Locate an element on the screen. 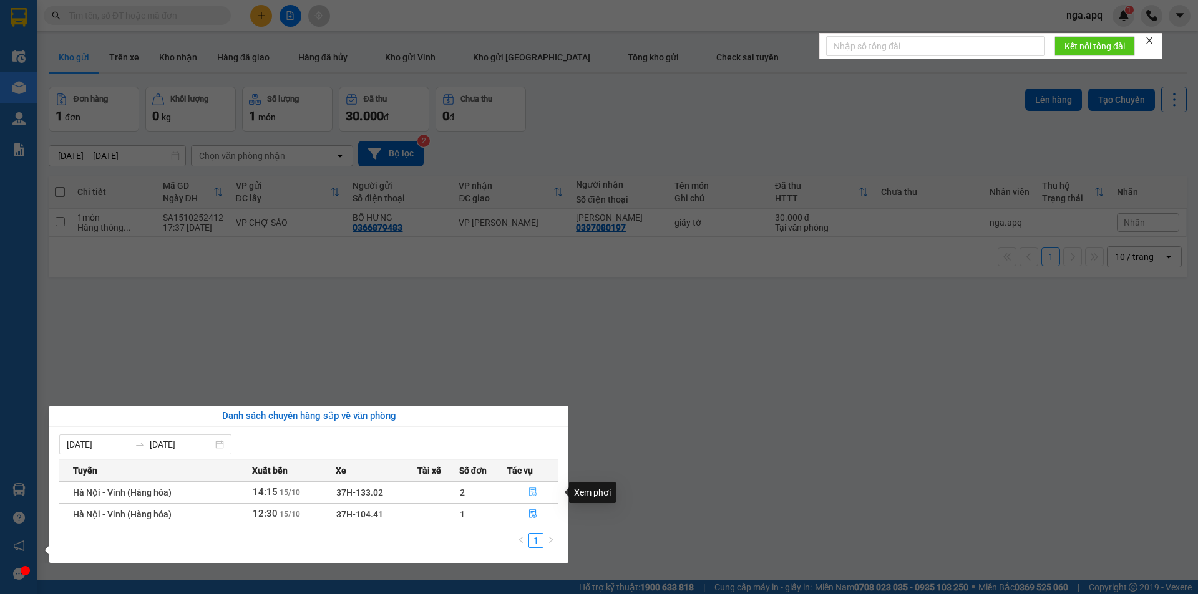 This screenshot has height=594, width=1198. span: Kết nối tổng đài is located at coordinates (1094, 46).